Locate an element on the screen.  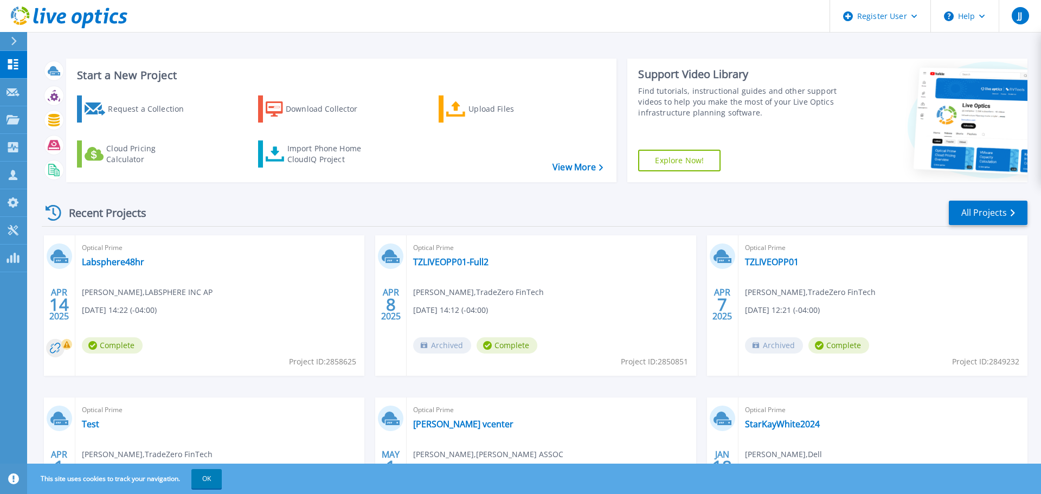
a: Cloud Pricing Calculator is located at coordinates (137, 154).